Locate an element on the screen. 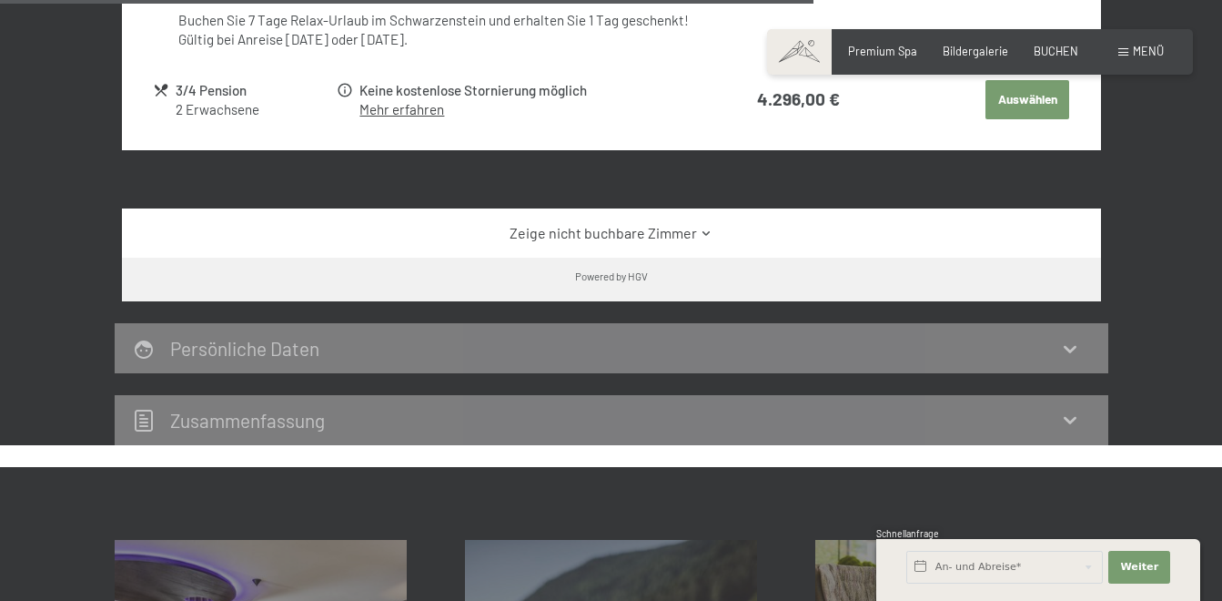 Image resolution: width=1222 pixels, height=601 pixels. div: 2 Erwachsene is located at coordinates (255, 109).